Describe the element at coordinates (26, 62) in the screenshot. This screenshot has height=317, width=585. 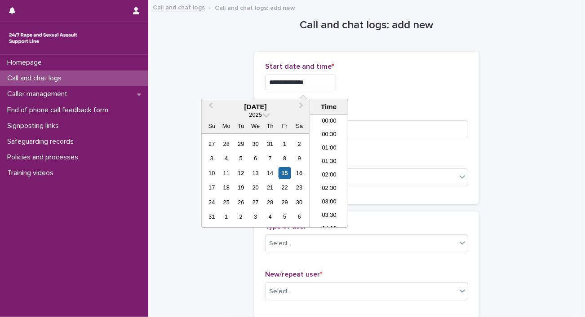
I see `p: Homepage` at that location.